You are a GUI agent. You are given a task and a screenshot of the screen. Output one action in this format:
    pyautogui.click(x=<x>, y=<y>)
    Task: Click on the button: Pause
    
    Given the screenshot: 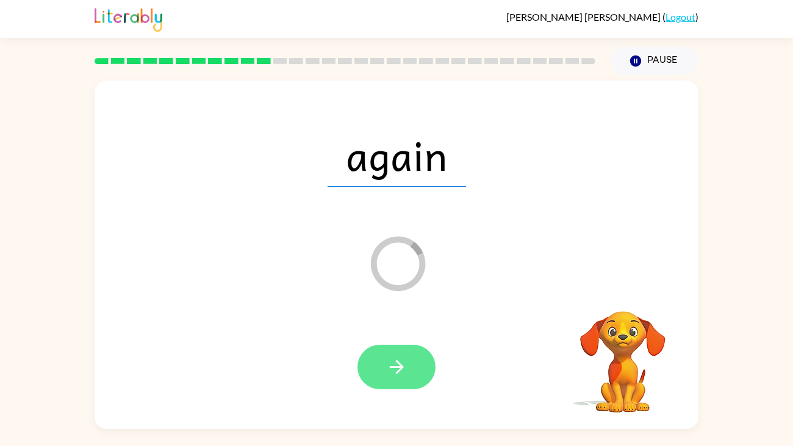 What is the action you would take?
    pyautogui.click(x=654, y=61)
    